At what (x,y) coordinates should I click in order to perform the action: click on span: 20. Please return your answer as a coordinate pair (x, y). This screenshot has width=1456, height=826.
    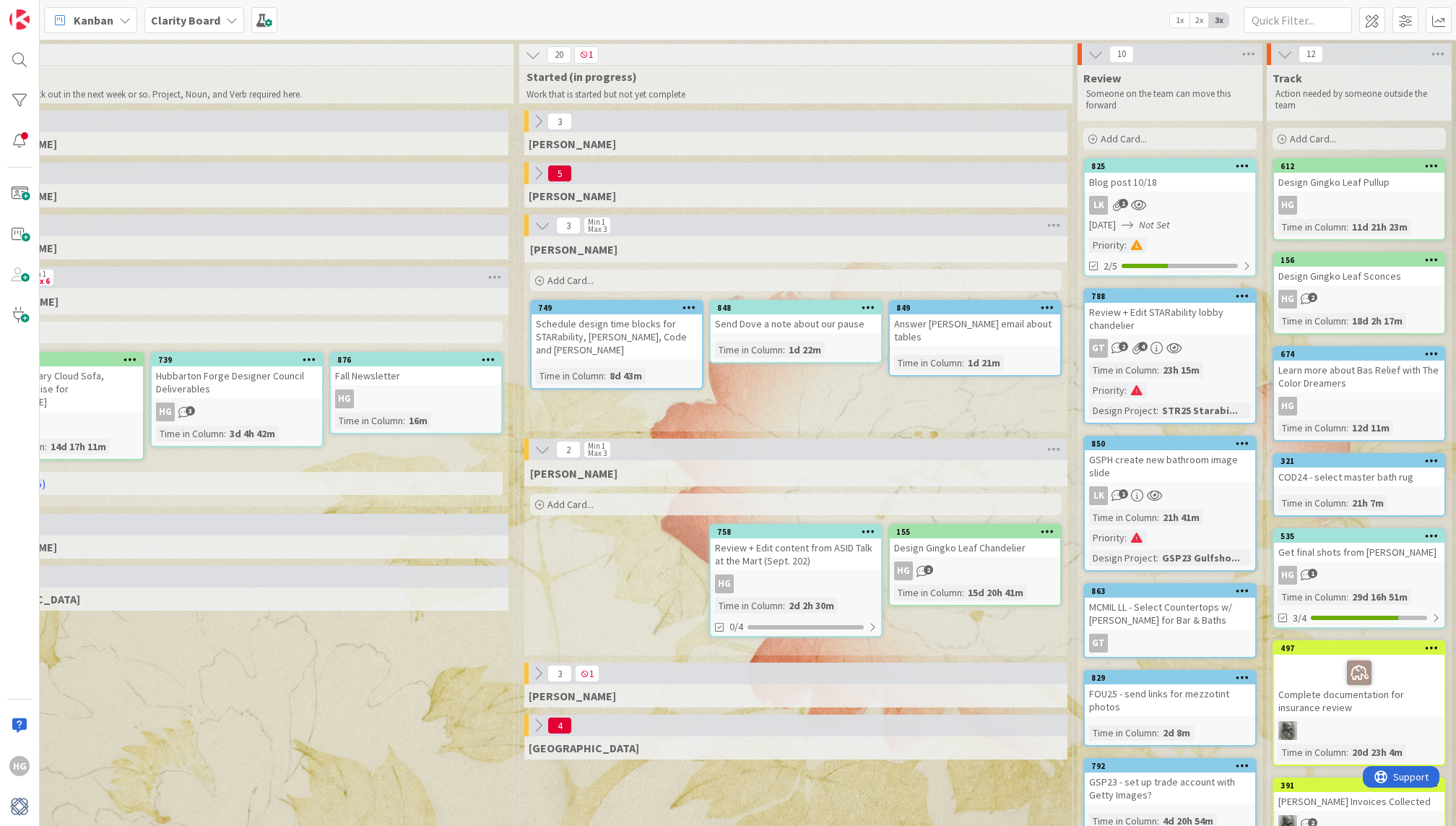
    Looking at the image, I should click on (558, 55).